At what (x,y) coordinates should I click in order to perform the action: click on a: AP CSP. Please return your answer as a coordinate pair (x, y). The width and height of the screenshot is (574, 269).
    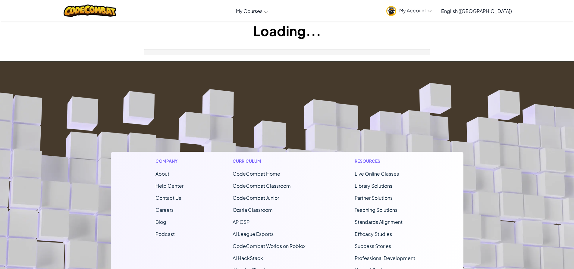
    Looking at the image, I should click on (241, 222).